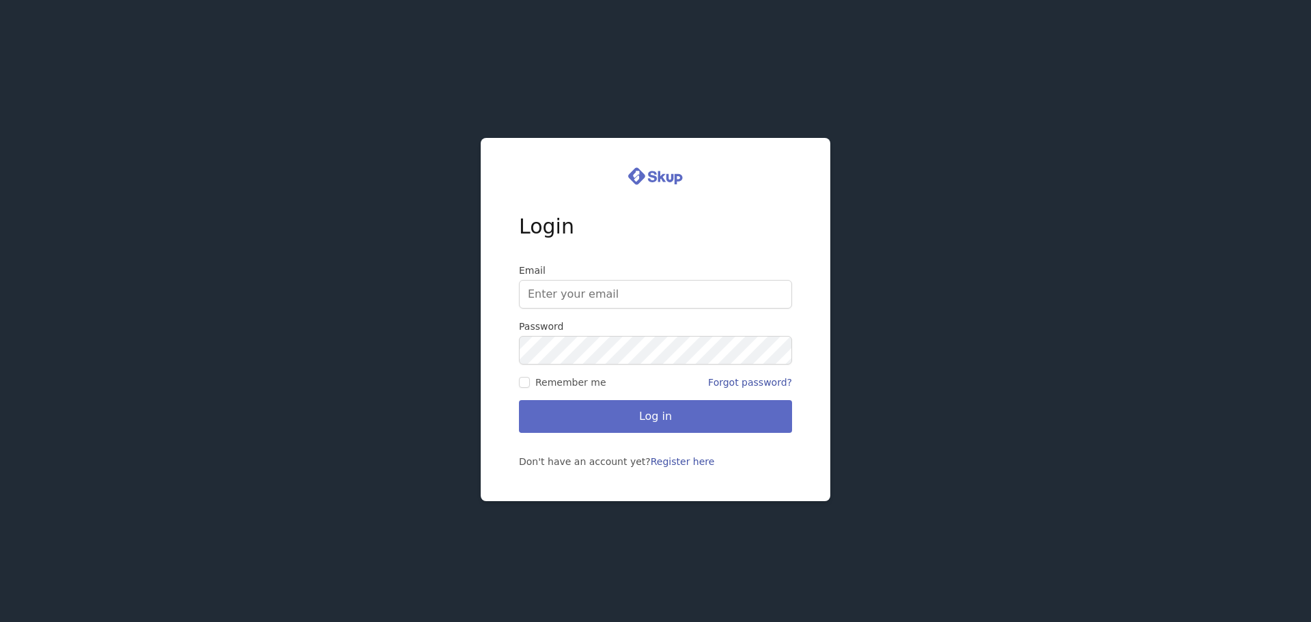 The width and height of the screenshot is (1311, 622). Describe the element at coordinates (655, 461) in the screenshot. I see `div: Don't have an account yet?` at that location.